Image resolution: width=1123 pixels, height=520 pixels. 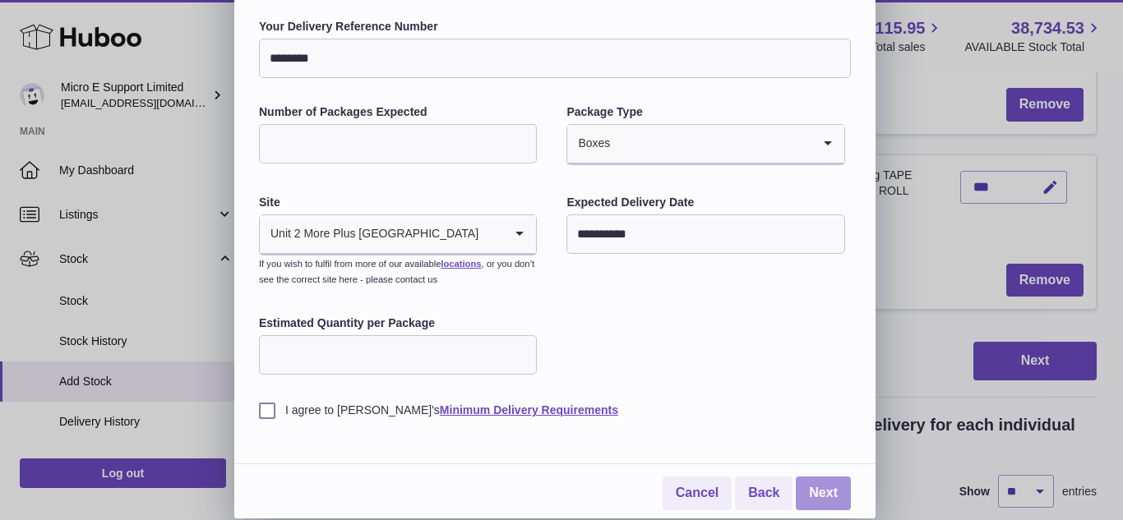 I want to click on label: Site, so click(x=398, y=202).